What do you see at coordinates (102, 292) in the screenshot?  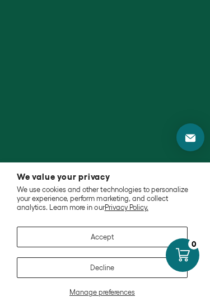 I see `span: Manage preferences` at bounding box center [102, 292].